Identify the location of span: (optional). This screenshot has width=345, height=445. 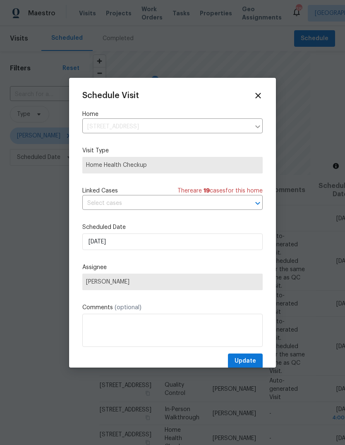
(128, 308).